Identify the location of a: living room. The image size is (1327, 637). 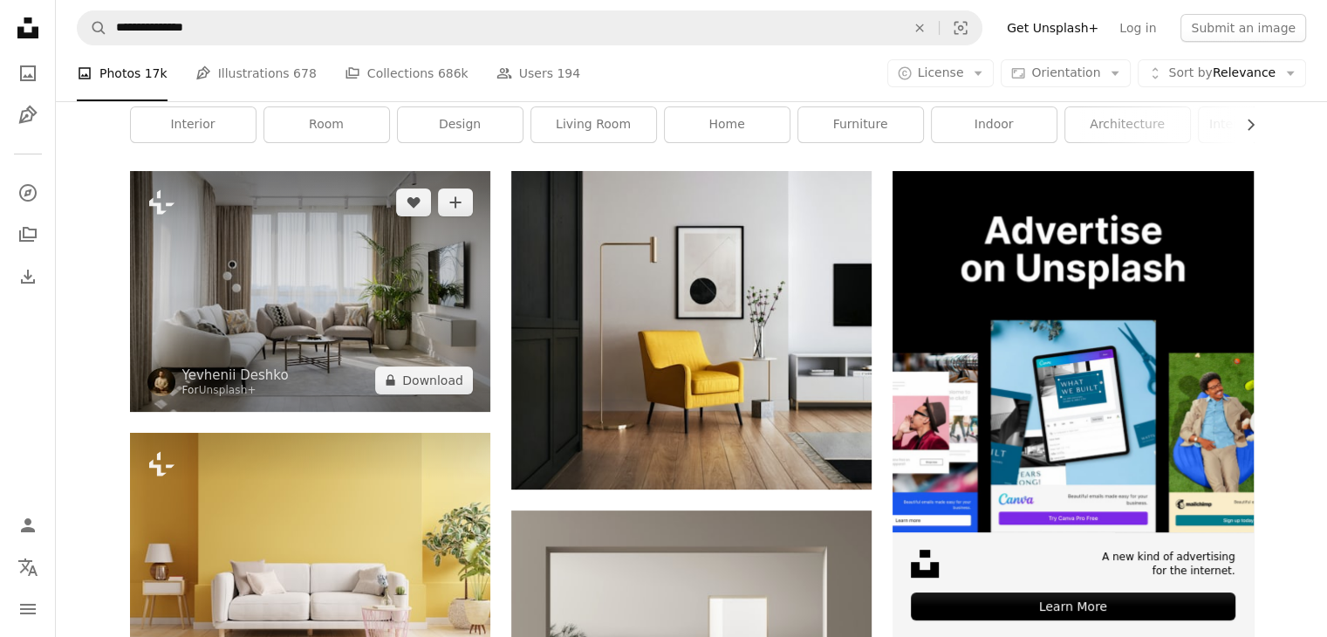
(593, 125).